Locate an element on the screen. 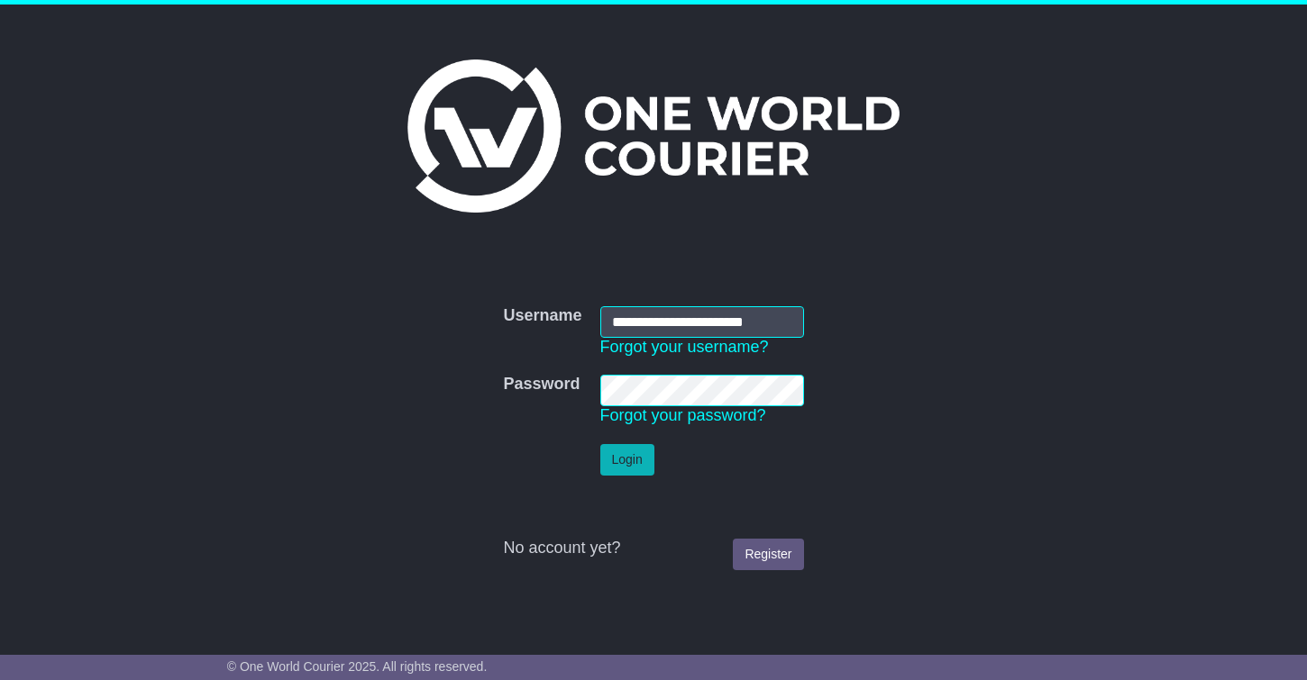 The image size is (1307, 680). div: No account yet? is located at coordinates (652, 549).